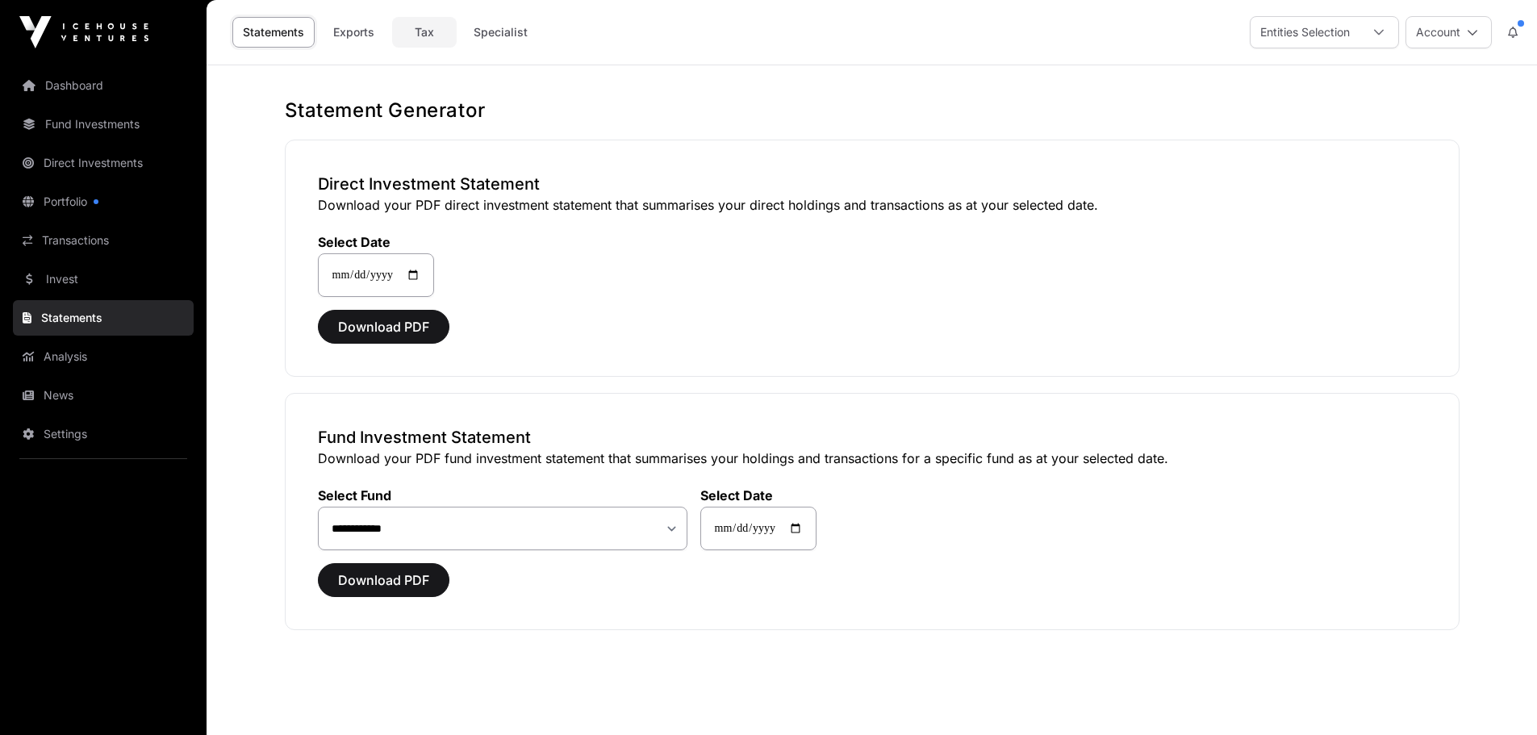  Describe the element at coordinates (103, 163) in the screenshot. I see `a: Direct Investments` at that location.